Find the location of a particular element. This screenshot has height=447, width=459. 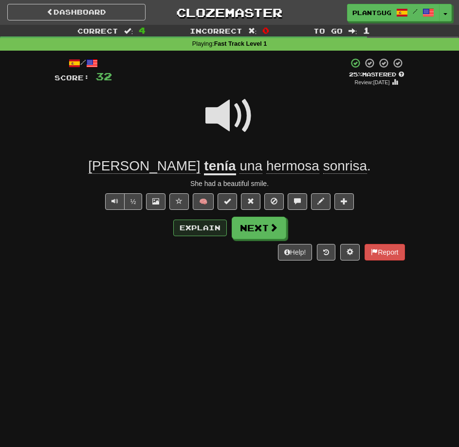

u: tenía is located at coordinates (220, 167).